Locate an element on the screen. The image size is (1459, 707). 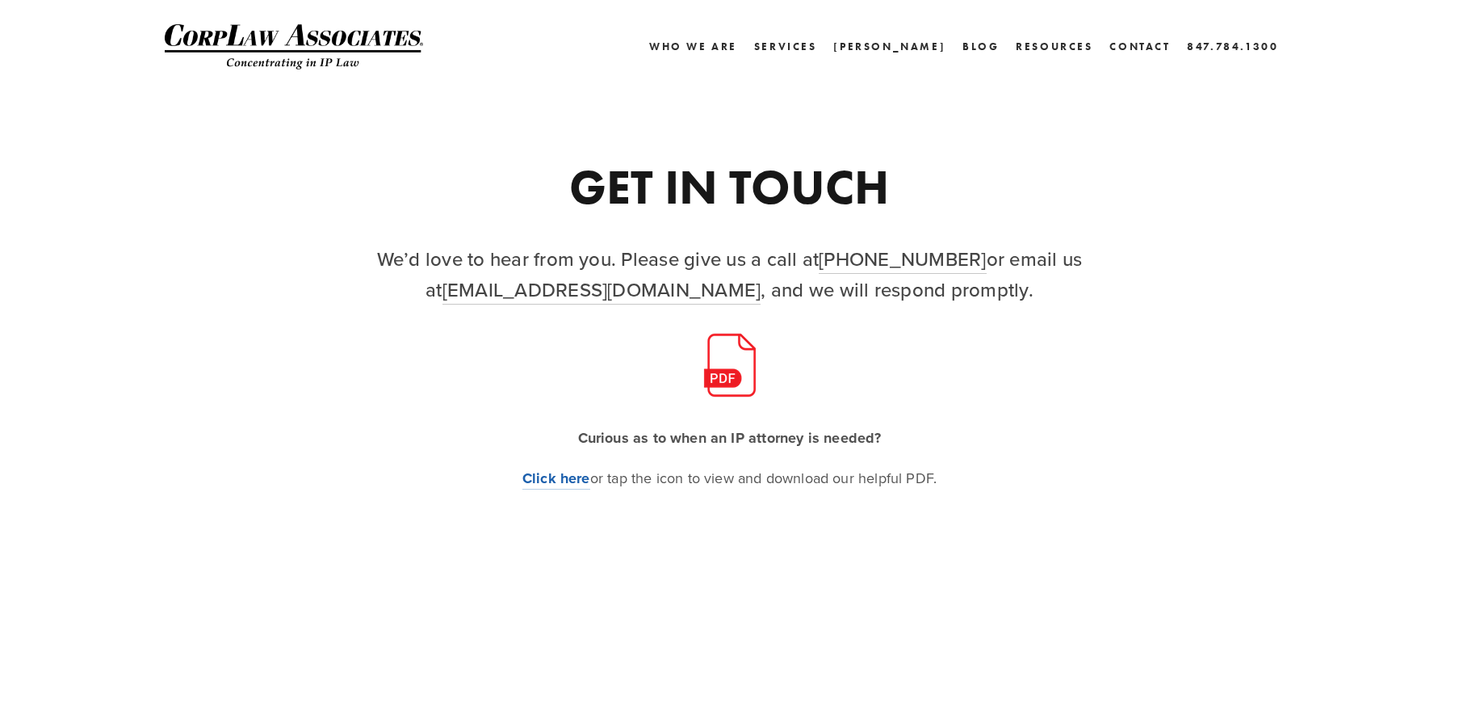
h2: We’d love to hear from you. Please give us a call at or email us at , and we will respond promptly. is located at coordinates (730, 274).